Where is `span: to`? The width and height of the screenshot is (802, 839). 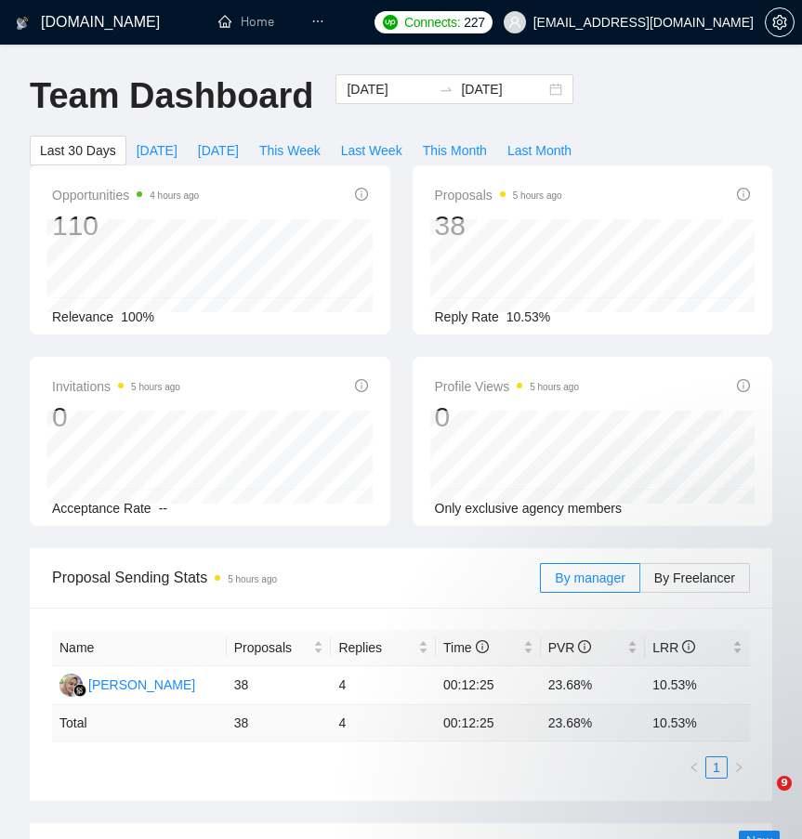
span: to is located at coordinates (446, 89).